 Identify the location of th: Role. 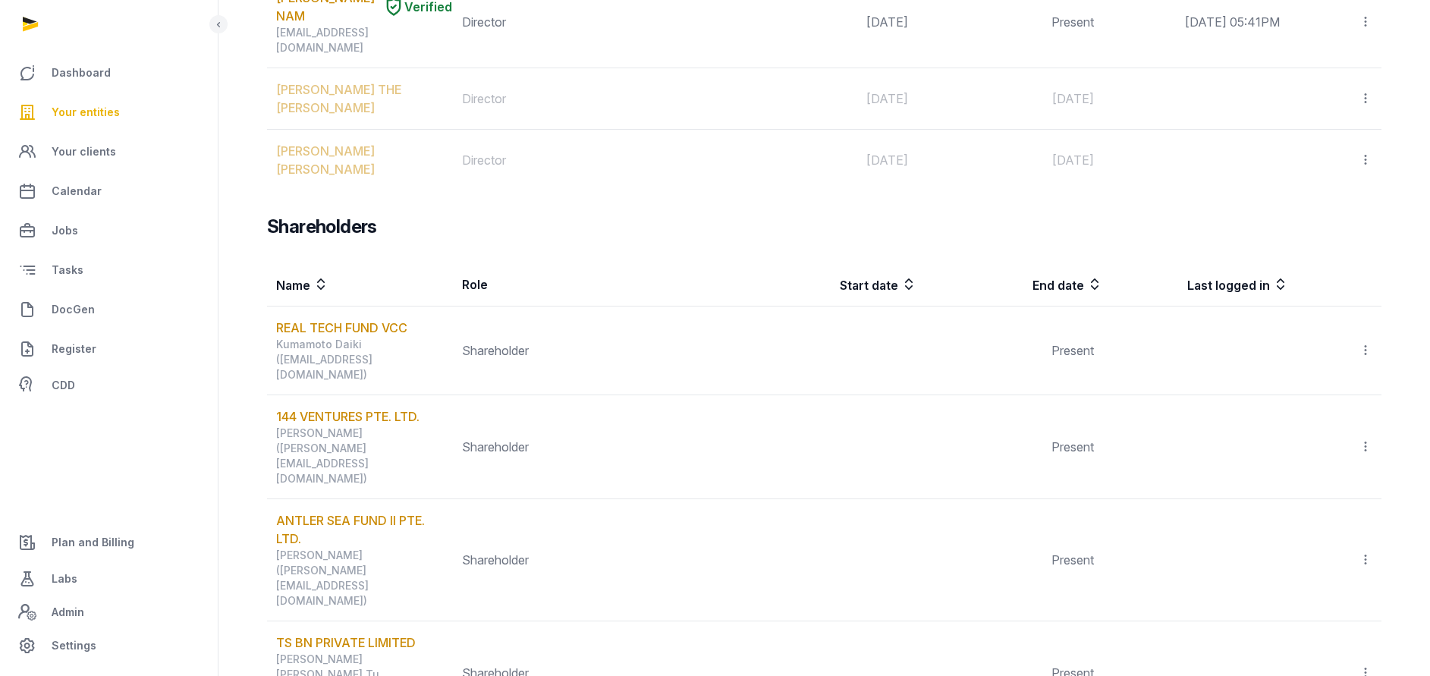
(592, 285).